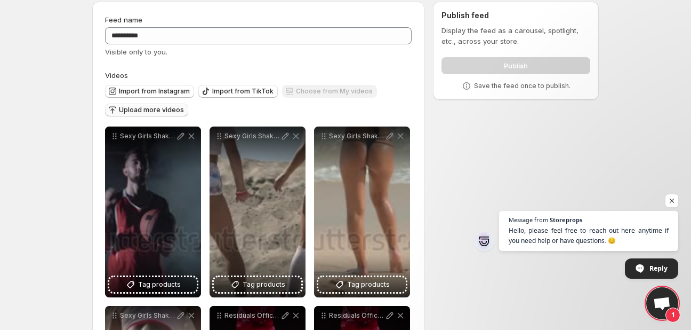 This screenshot has height=330, width=691. What do you see at coordinates (151, 110) in the screenshot?
I see `span: Upload more videos` at bounding box center [151, 110].